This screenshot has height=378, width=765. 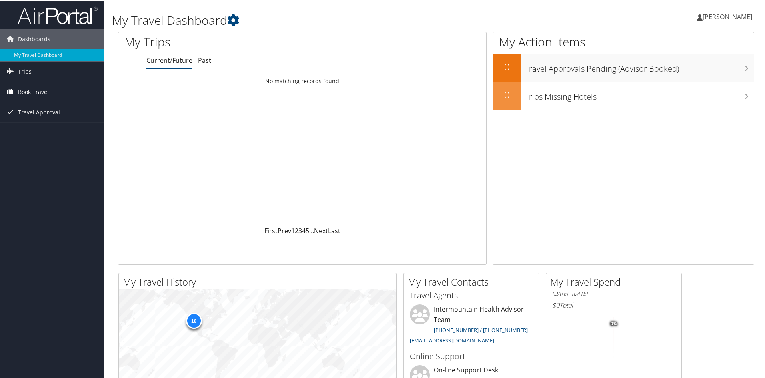 What do you see at coordinates (302, 80) in the screenshot?
I see `td: No matching records found` at bounding box center [302, 80].